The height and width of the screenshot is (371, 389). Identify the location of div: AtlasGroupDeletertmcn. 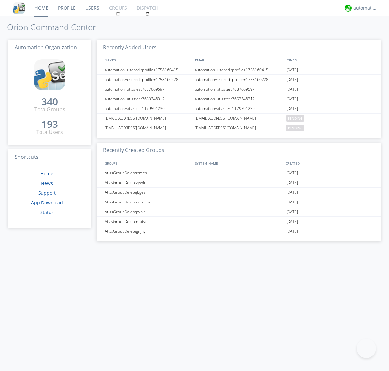
(148, 173).